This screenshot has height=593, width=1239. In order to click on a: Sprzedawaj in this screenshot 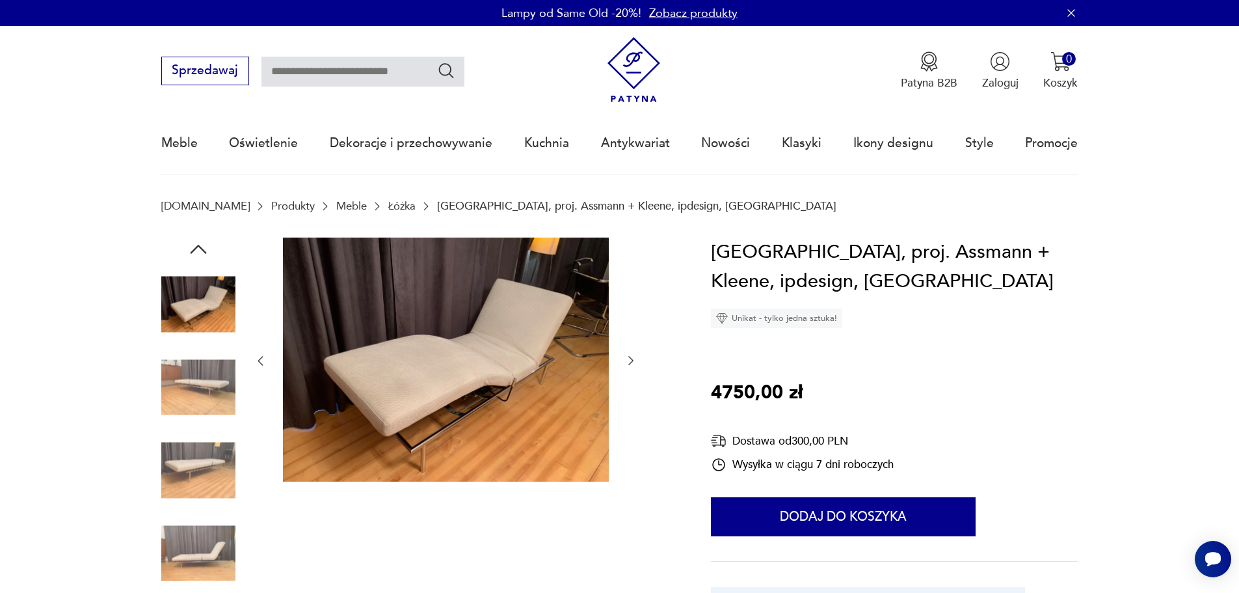, I will do `click(205, 72)`.